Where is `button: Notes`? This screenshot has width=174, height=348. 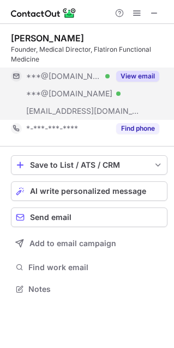
button: Notes is located at coordinates (89, 289).